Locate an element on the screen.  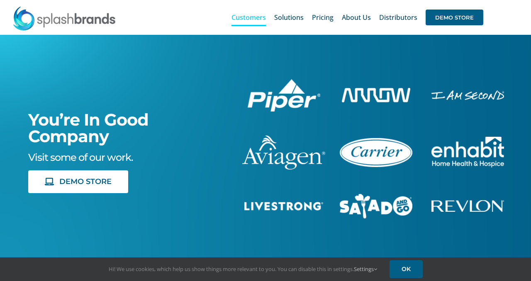
a: Pricing is located at coordinates (323, 17).